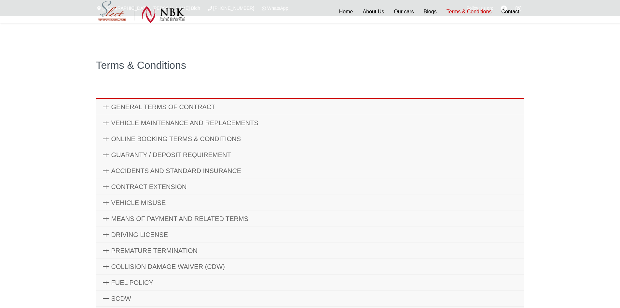 This screenshot has height=308, width=620. I want to click on h1: Terms & Conditions, so click(310, 65).